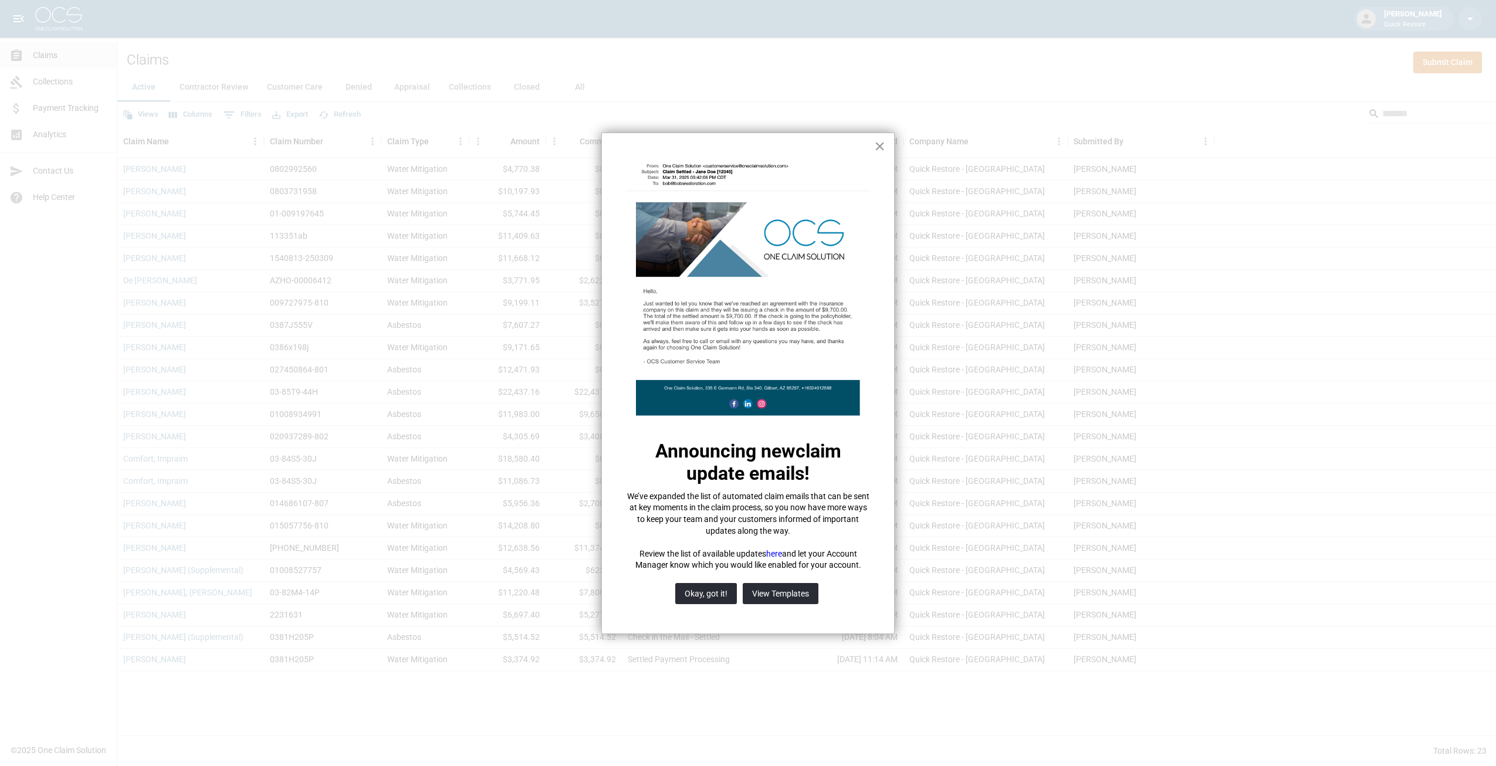 This screenshot has height=766, width=1496. What do you see at coordinates (766, 462) in the screenshot?
I see `strong: claim update emails` at bounding box center [766, 462].